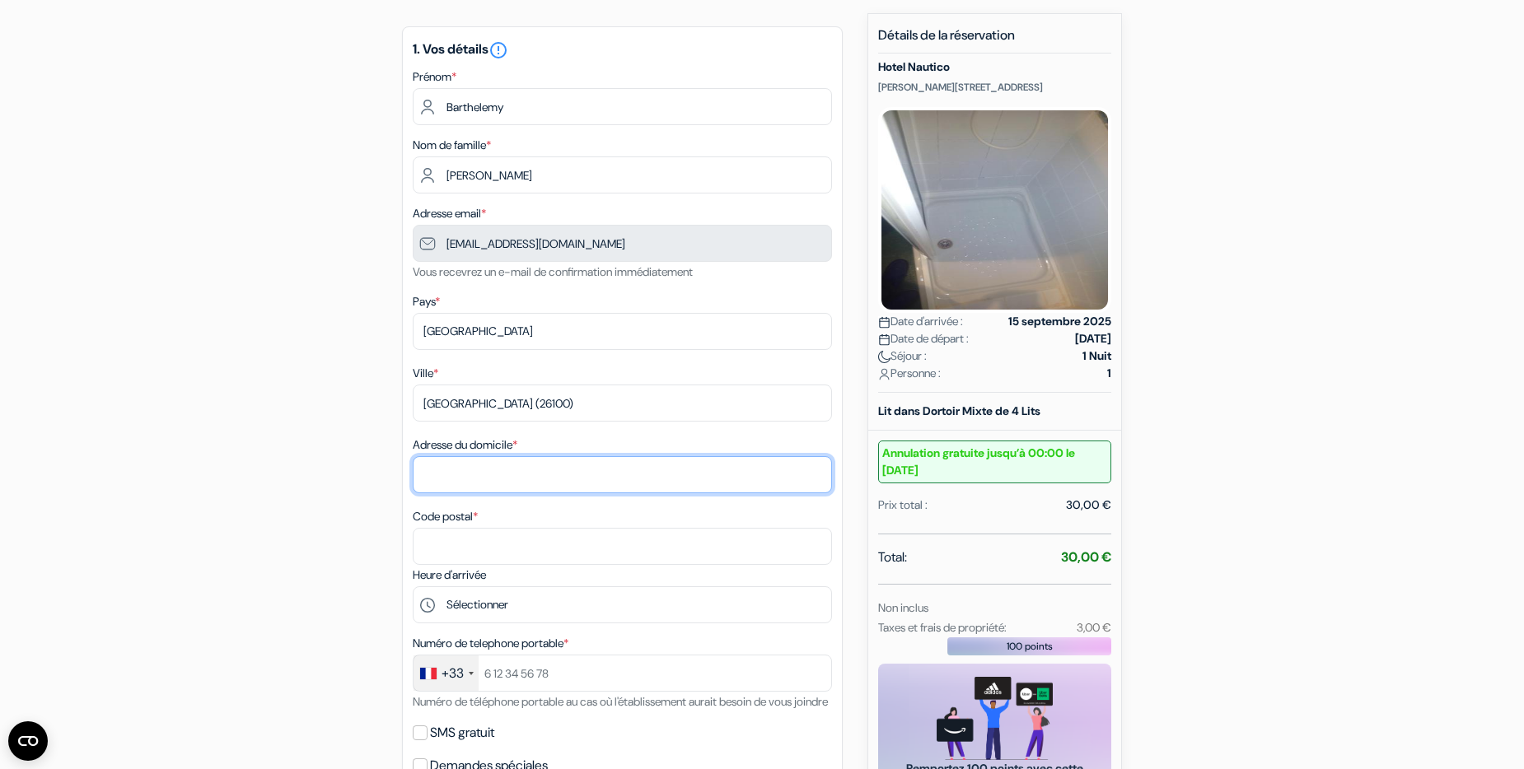 The height and width of the screenshot is (769, 1524). What do you see at coordinates (1085, 557) in the screenshot?
I see `strong: 30,00 €` at bounding box center [1085, 557].